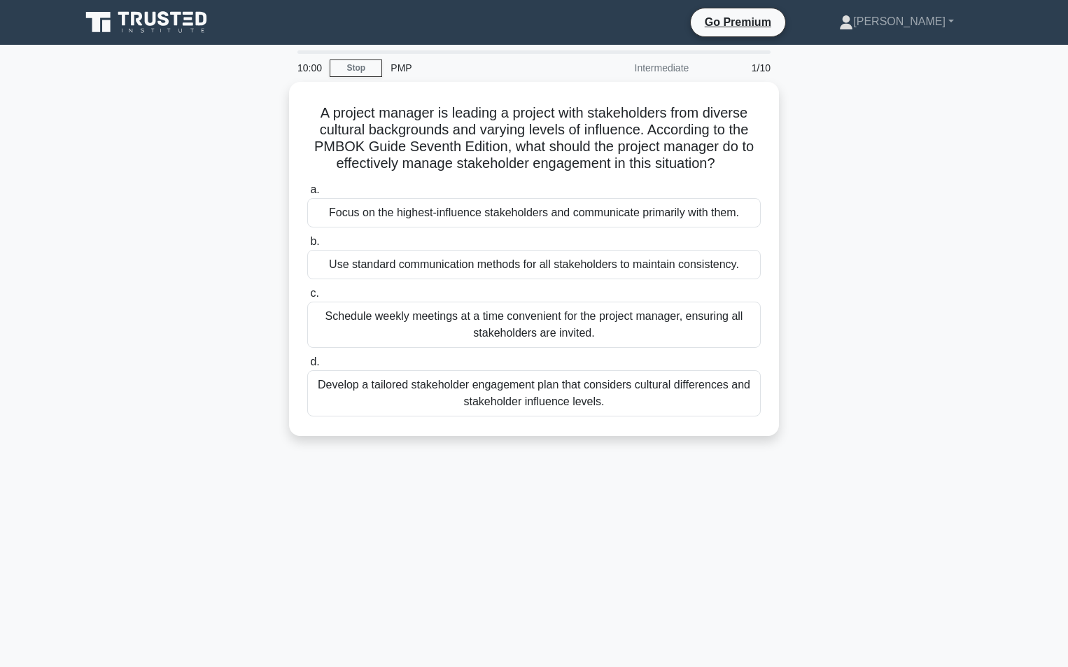 Image resolution: width=1068 pixels, height=667 pixels. What do you see at coordinates (534, 325) in the screenshot?
I see `div: Schedule weekly meetings at a time convenient for the project manager, ensuring all stakeholders ...` at bounding box center [534, 325].